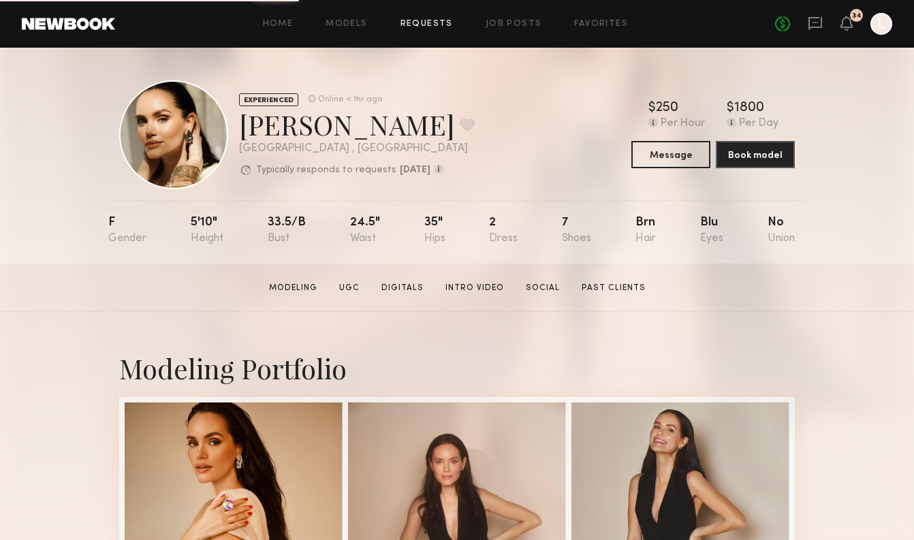 The height and width of the screenshot is (540, 914). Describe the element at coordinates (749, 108) in the screenshot. I see `div: 1800` at that location.